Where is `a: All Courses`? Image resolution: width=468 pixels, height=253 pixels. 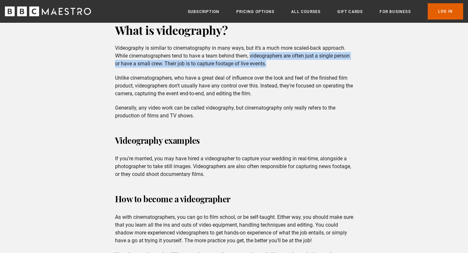 a: All Courses is located at coordinates (306, 12).